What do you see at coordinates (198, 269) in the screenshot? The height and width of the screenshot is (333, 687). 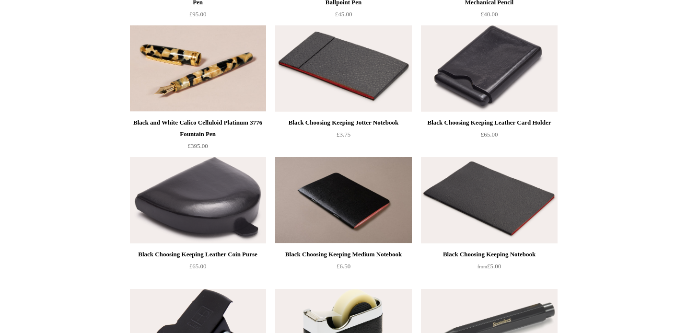 I see `a: Black Choosing Keeping Leather Coin Purse £65.00` at bounding box center [198, 269].